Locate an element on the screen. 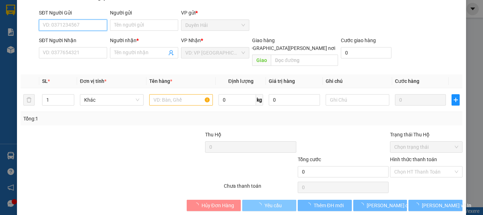 The height and width of the screenshot is (215, 483). span: Giao hàng is located at coordinates (264, 40).